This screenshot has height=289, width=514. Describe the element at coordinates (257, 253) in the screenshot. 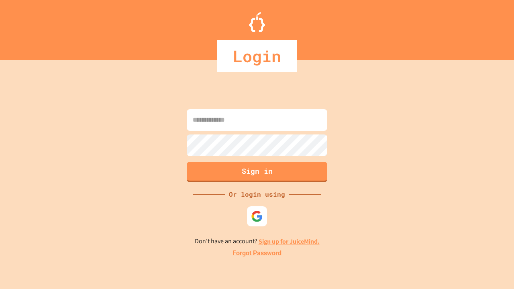

I see `a: Forgot Password` at that location.